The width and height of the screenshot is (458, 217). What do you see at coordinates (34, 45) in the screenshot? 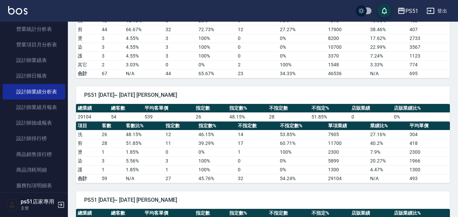
I see `a: 營業項目月分析表` at bounding box center [34, 45].